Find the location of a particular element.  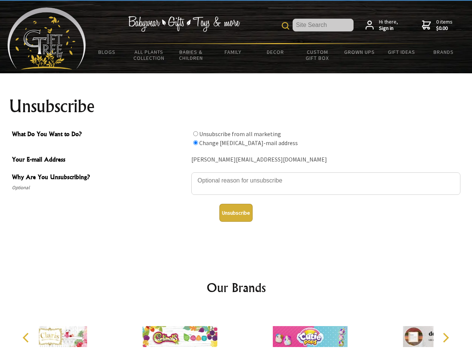

span: What Do You Want to Do? is located at coordinates (100, 135).